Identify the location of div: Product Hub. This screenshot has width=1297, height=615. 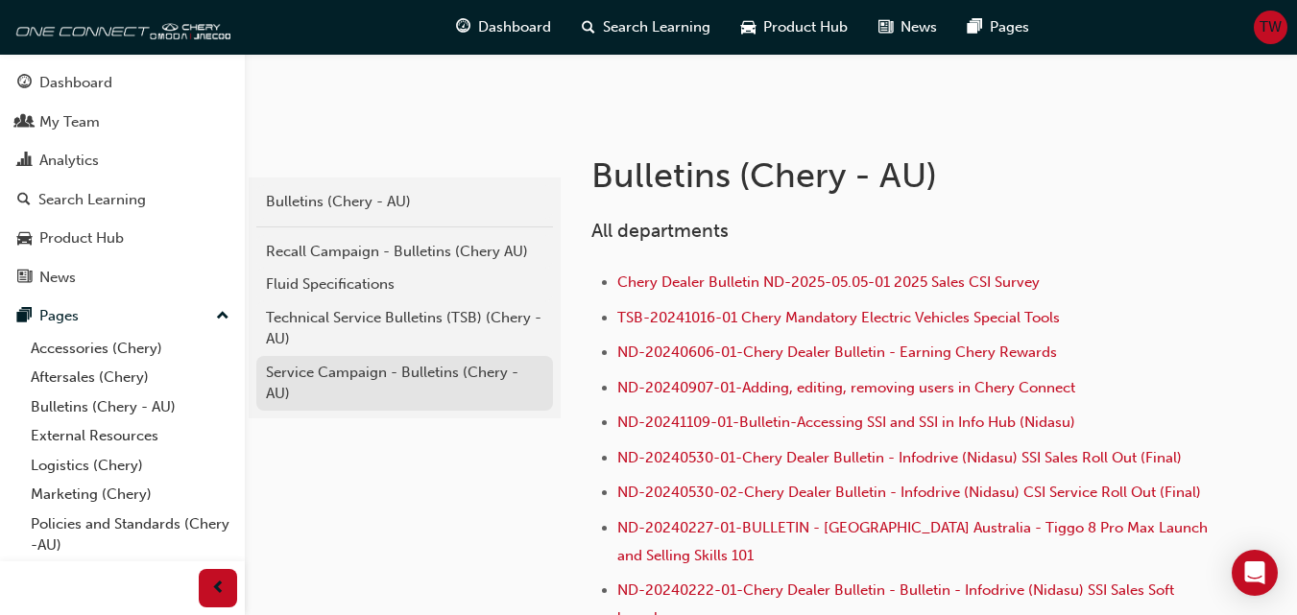
(82, 238).